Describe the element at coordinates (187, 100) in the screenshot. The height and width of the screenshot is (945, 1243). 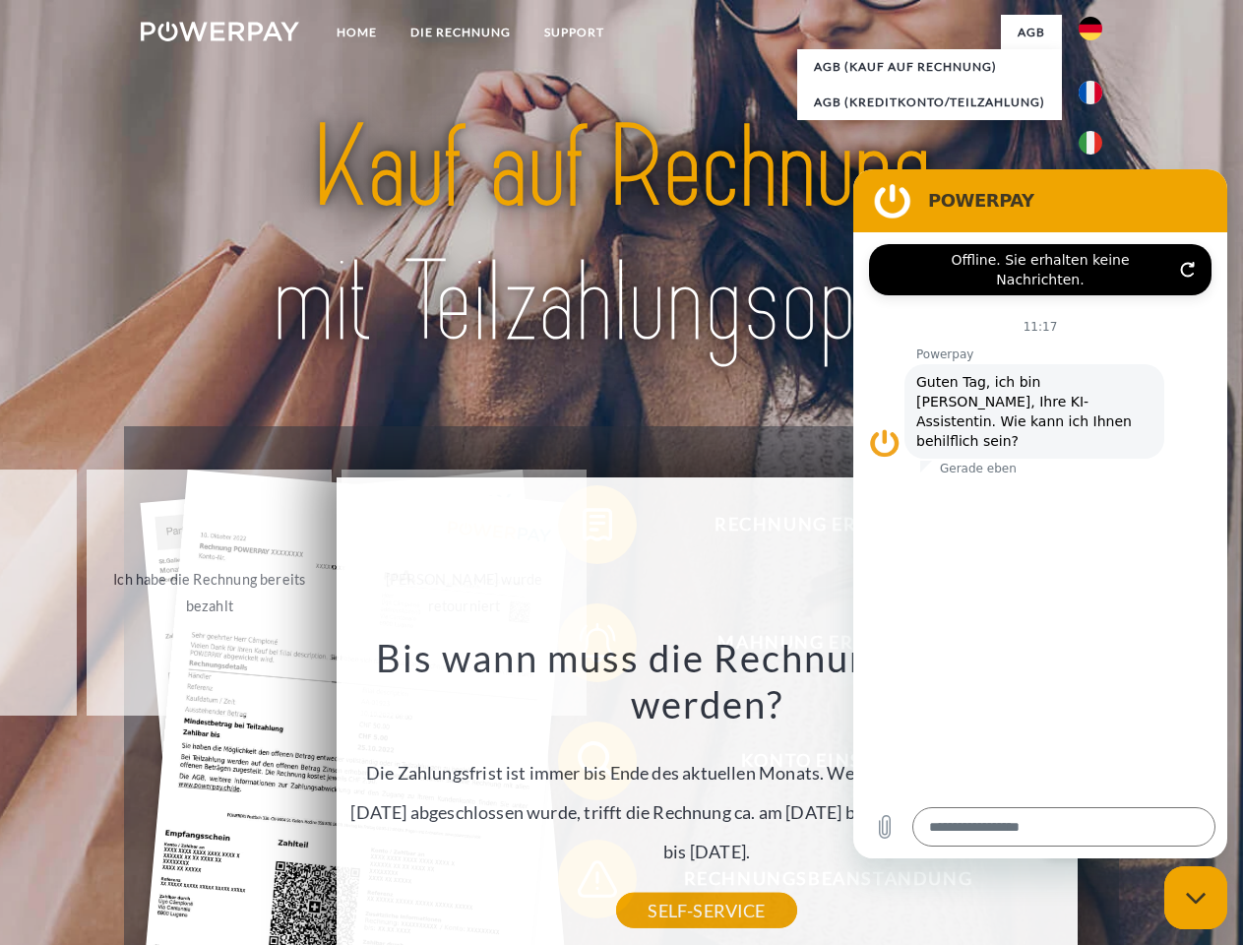
I see `label: Offline. Sie erhalten keine Nachrichten.` at that location.